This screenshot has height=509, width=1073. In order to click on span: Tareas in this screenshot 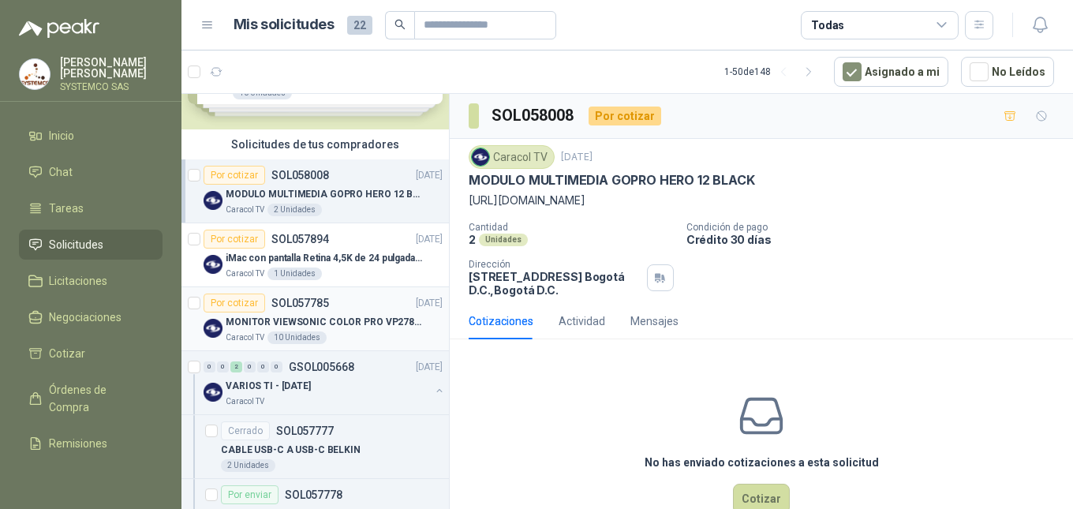, I will do `click(66, 208)`.